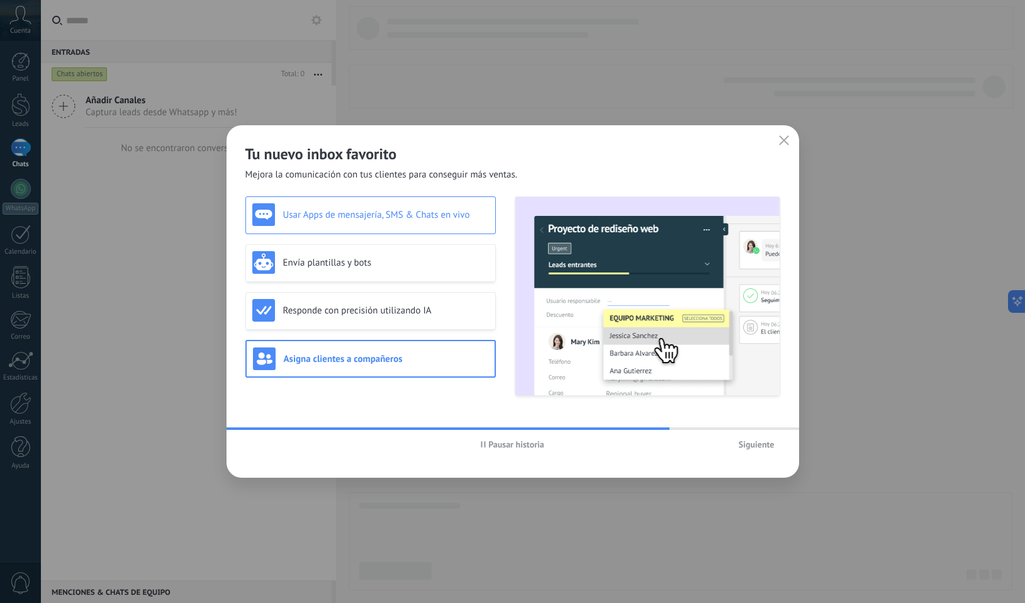  I want to click on h3: Usar Apps de mensajería, SMS & Chats en vivo, so click(386, 214).